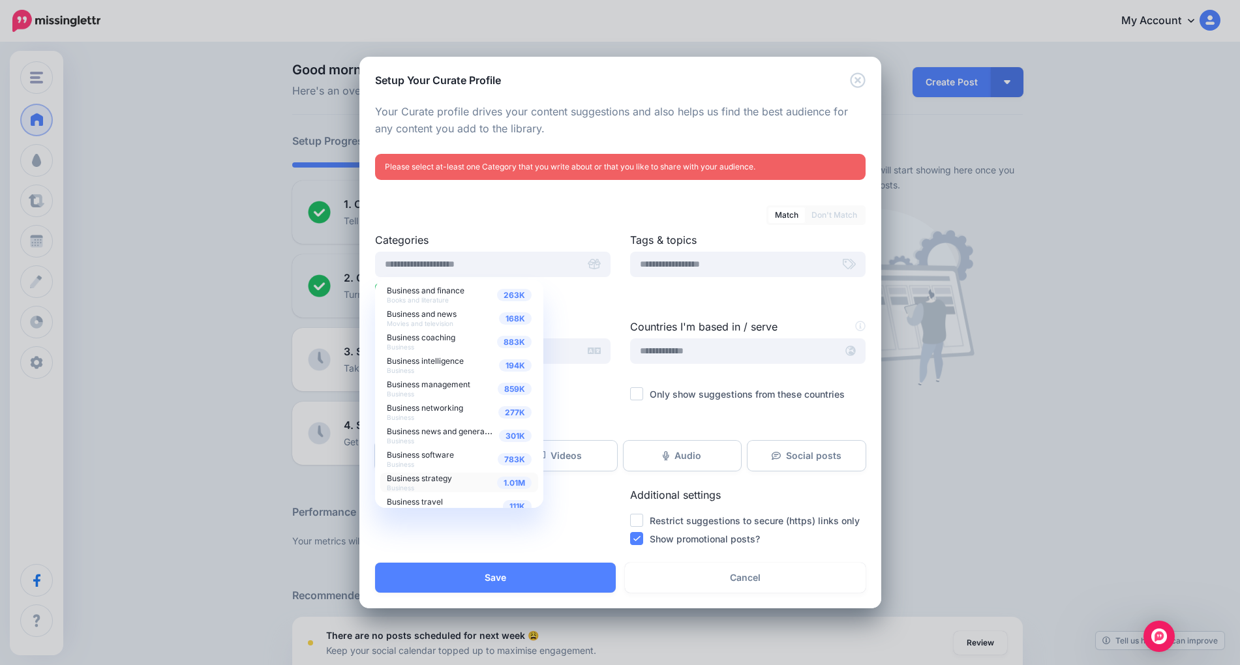 The width and height of the screenshot is (1240, 665). What do you see at coordinates (419, 478) in the screenshot?
I see `span: Business strategy` at bounding box center [419, 478].